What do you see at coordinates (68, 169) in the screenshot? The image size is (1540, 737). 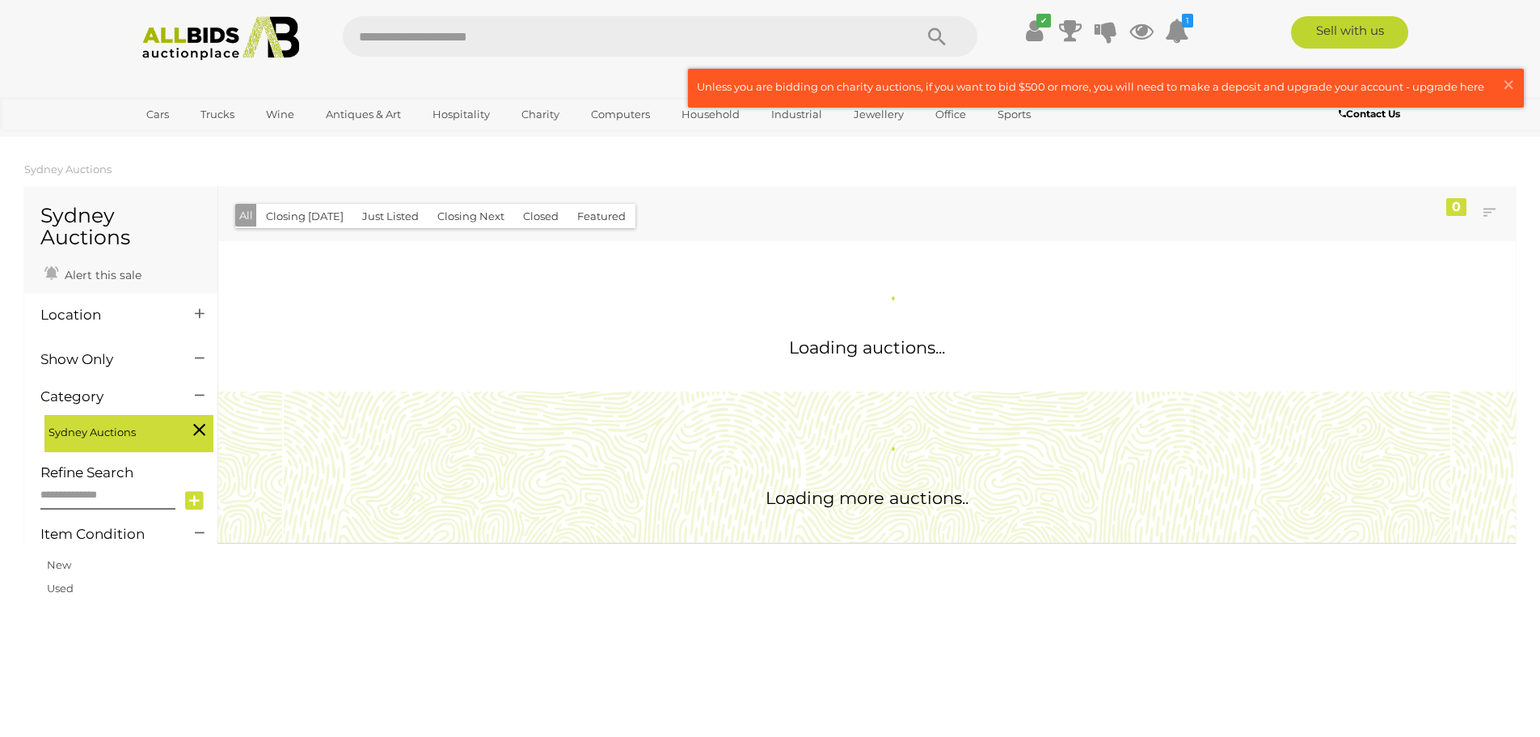 I see `a: Sydney Auctions` at bounding box center [68, 169].